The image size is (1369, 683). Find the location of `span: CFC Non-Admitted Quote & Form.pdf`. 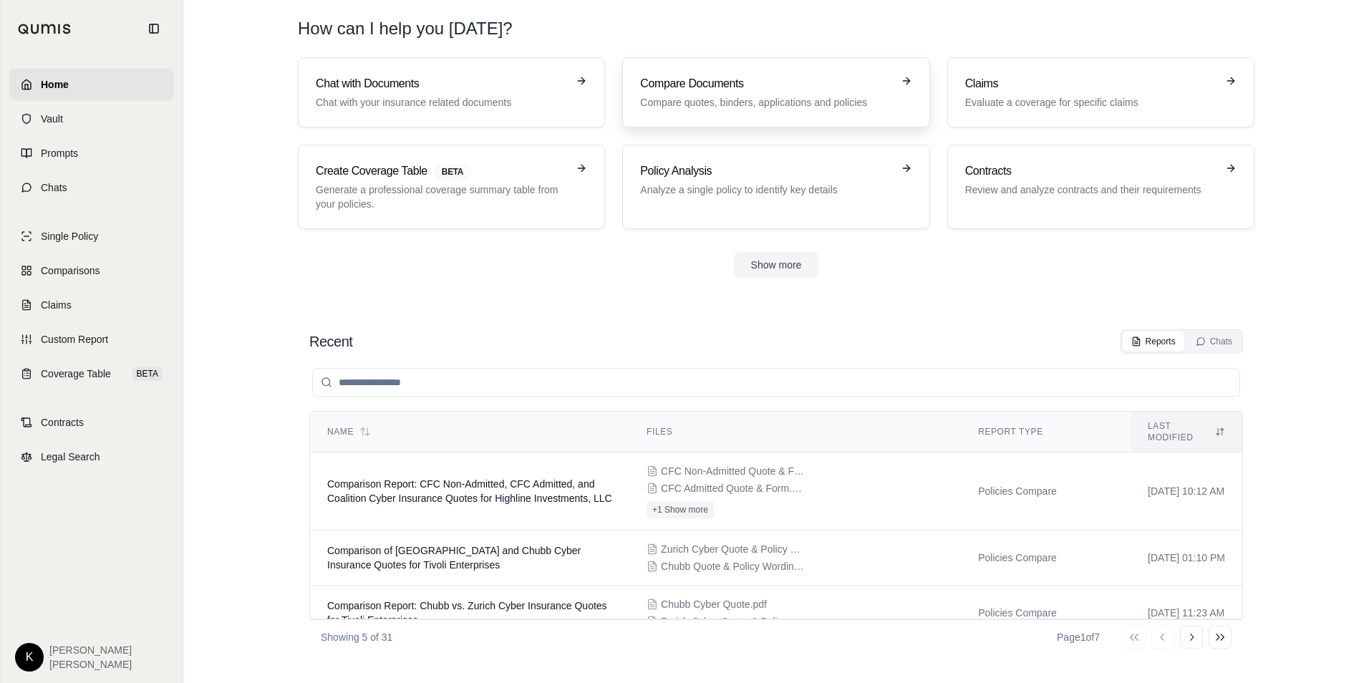

span: CFC Non-Admitted Quote & Form.pdf is located at coordinates (732, 471).